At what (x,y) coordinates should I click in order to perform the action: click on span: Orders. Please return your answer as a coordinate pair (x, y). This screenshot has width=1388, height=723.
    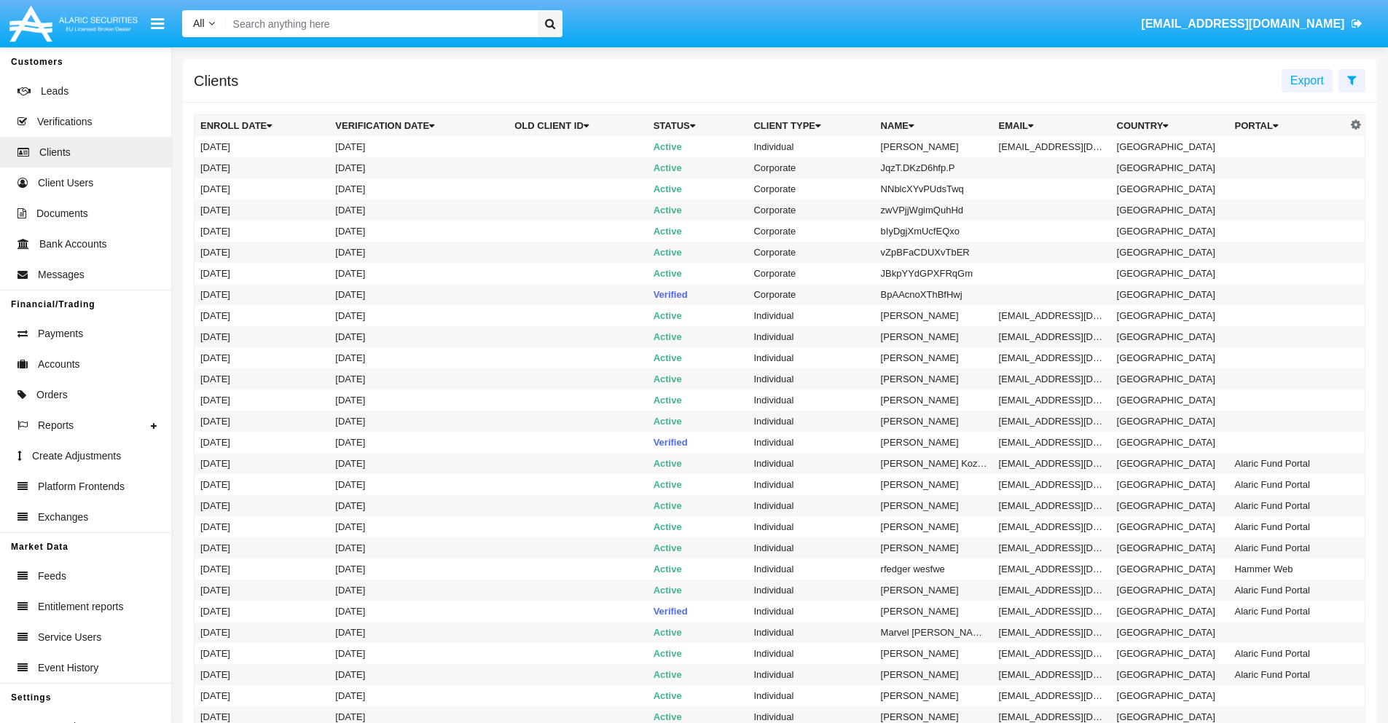
    Looking at the image, I should click on (52, 395).